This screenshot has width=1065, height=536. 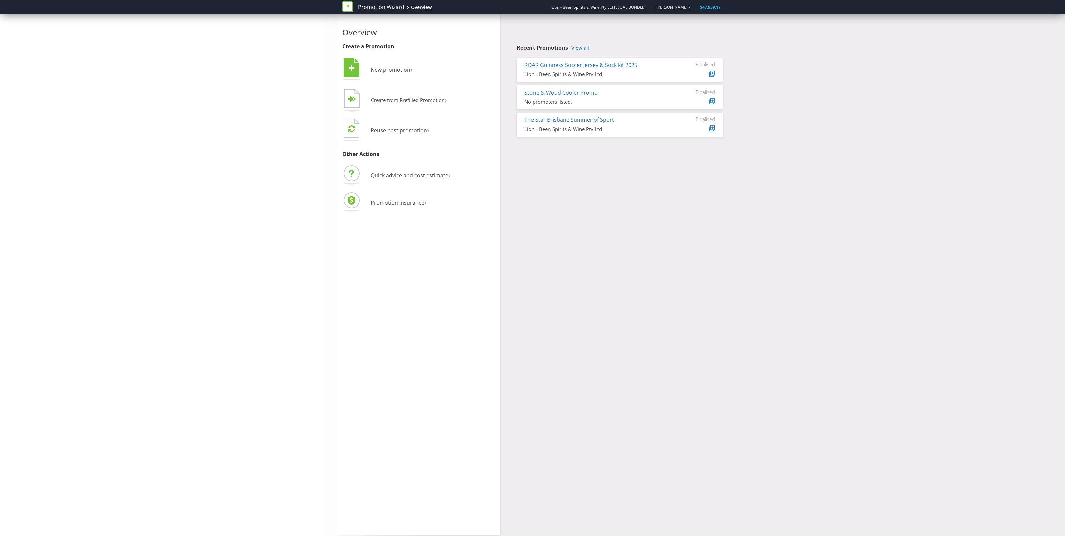 What do you see at coordinates (599, 7) in the screenshot?
I see `span: Lion - Beer, Spirits & Wine Pty Ltd [LEGAL BUNDLE]` at bounding box center [599, 7].